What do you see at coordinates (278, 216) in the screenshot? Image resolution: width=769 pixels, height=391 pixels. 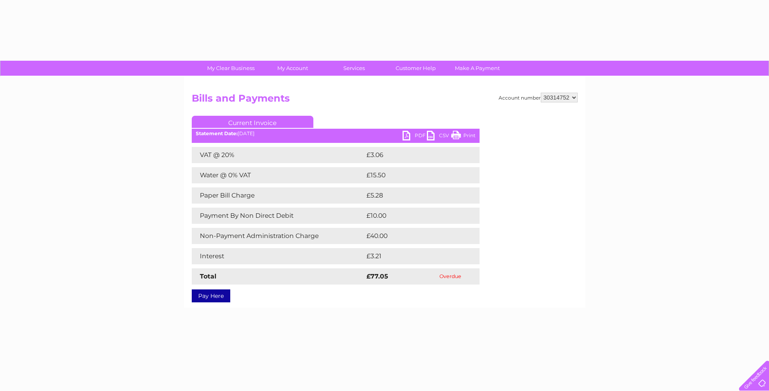 I see `td: Payment By Non Direct Debit` at bounding box center [278, 216].